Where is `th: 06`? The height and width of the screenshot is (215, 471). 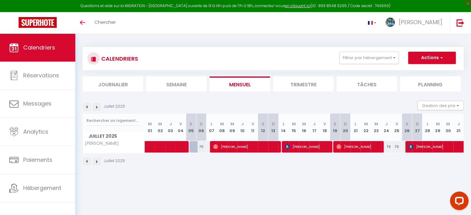 th: 06 is located at coordinates (201, 127).